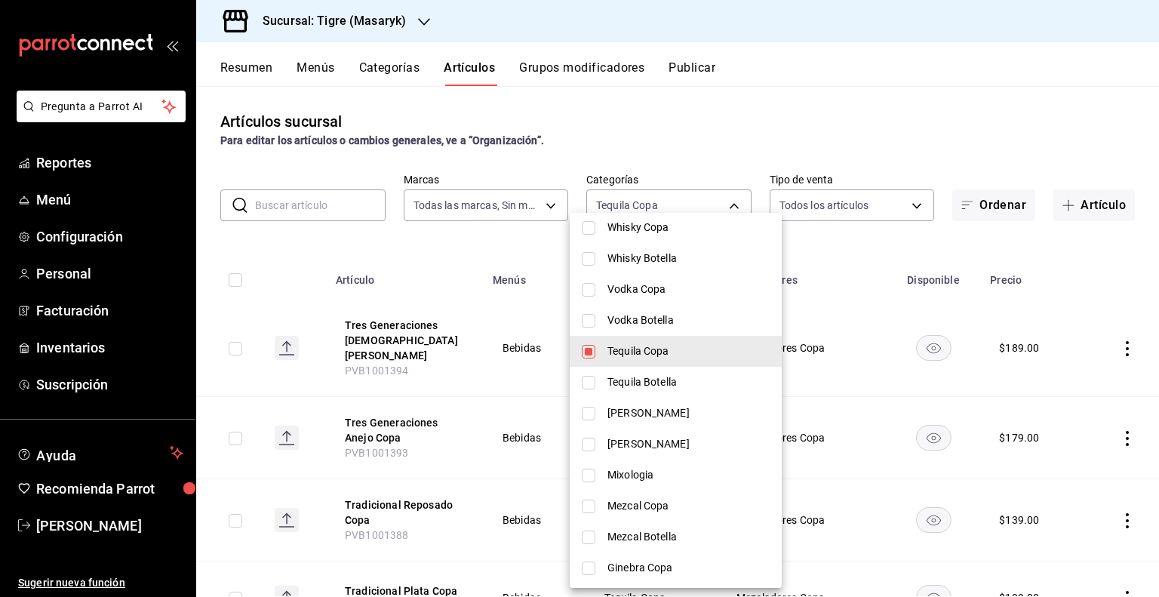 The width and height of the screenshot is (1159, 597). I want to click on span: Whisky Copa, so click(688, 227).